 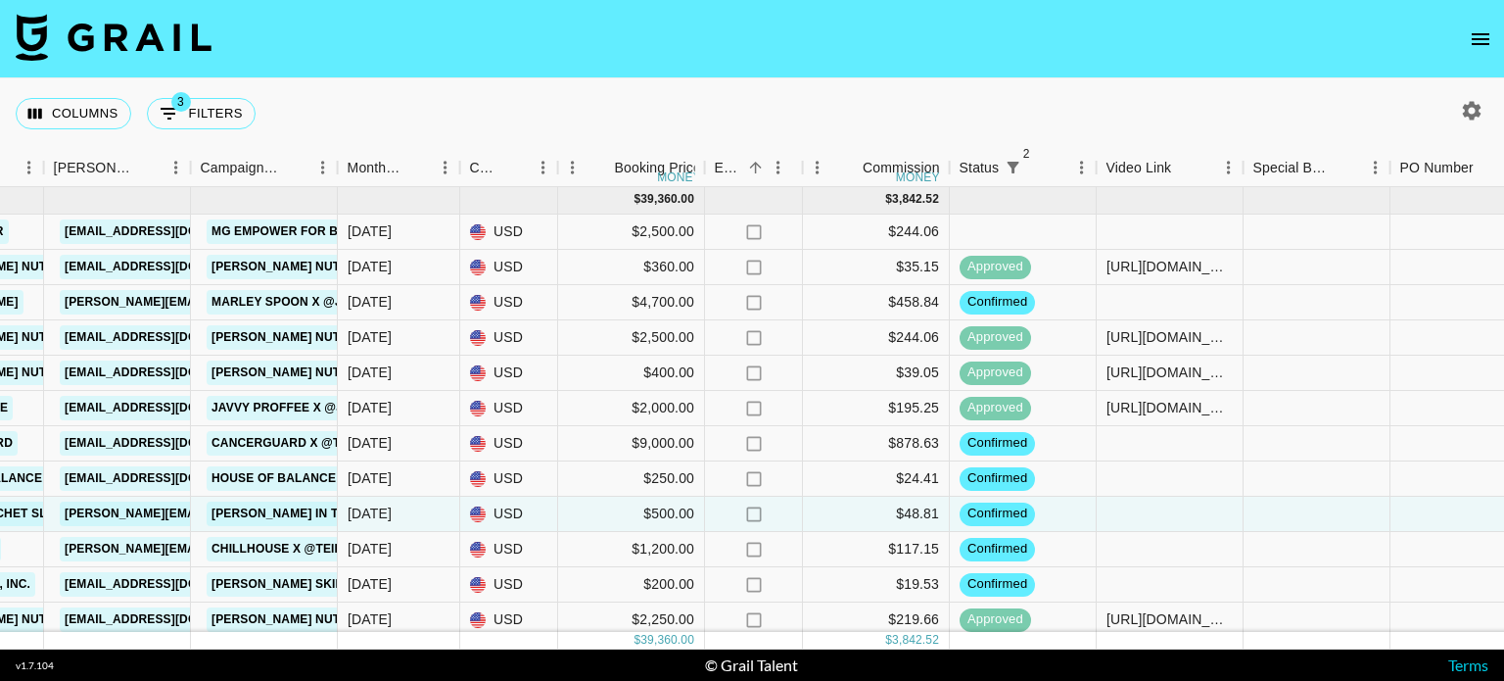 I want to click on div: https://www.instagram.com/p/DOOh7DWkRHJ/, so click(x=1170, y=619).